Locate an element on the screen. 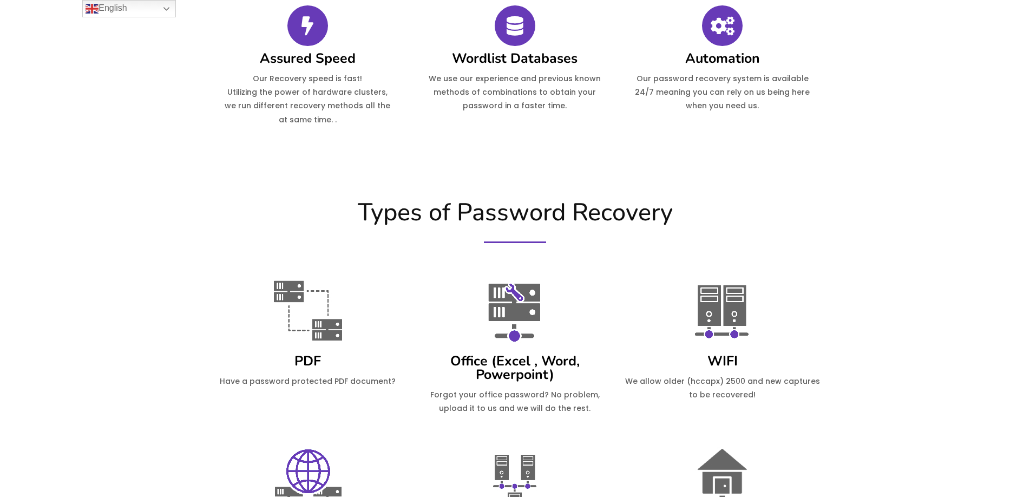 This screenshot has height=497, width=1030. h4: Wordlist Databases is located at coordinates (515, 58).